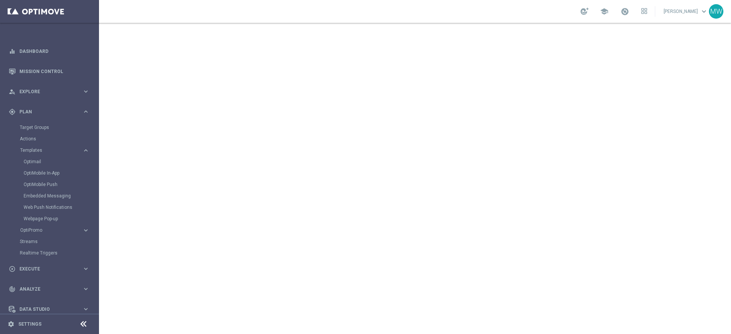 This screenshot has height=334, width=731. What do you see at coordinates (61, 207) in the screenshot?
I see `div: Web Push Notifications` at bounding box center [61, 207].